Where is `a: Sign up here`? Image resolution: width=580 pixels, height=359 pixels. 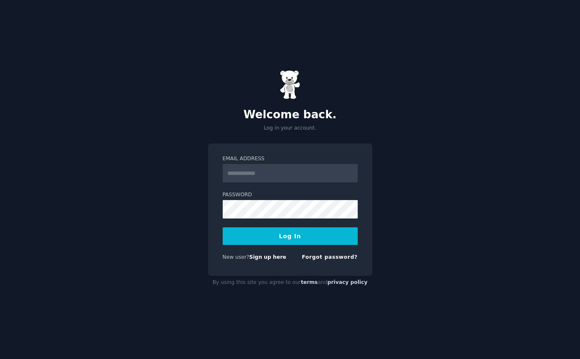
a: Sign up here is located at coordinates (267, 257).